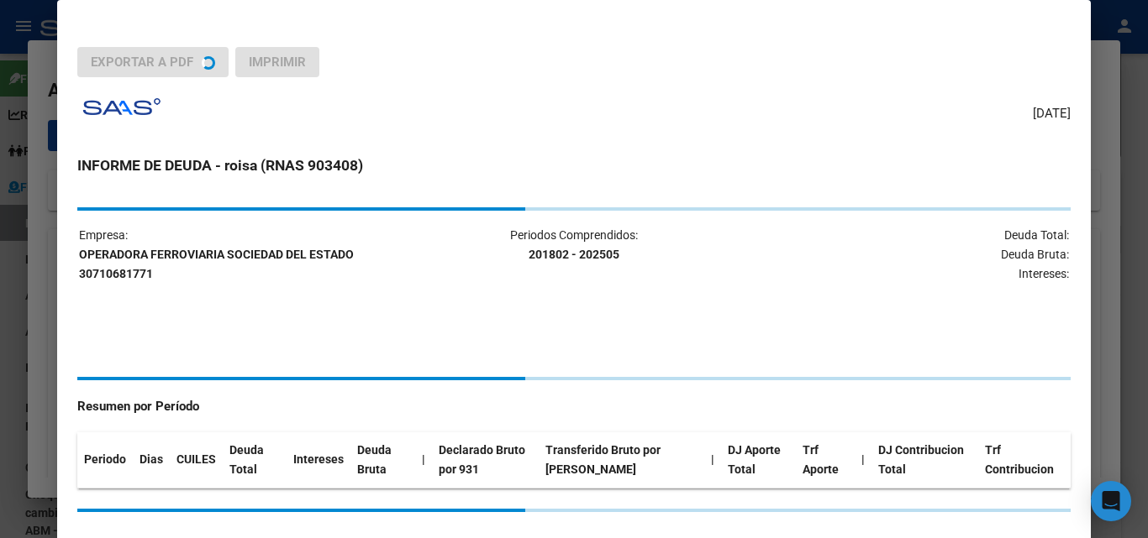  What do you see at coordinates (825, 460) in the screenshot?
I see `th: Trf Aporte` at bounding box center [825, 460].